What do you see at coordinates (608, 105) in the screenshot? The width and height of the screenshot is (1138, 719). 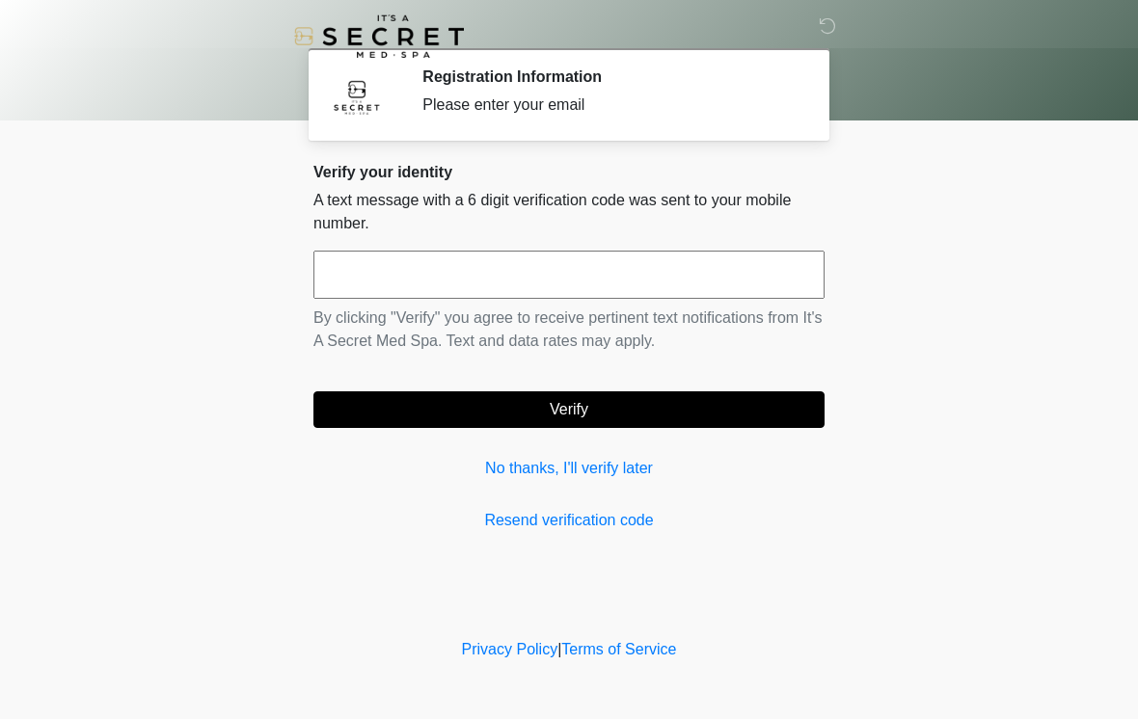 I see `div: Please enter your email` at bounding box center [608, 105].